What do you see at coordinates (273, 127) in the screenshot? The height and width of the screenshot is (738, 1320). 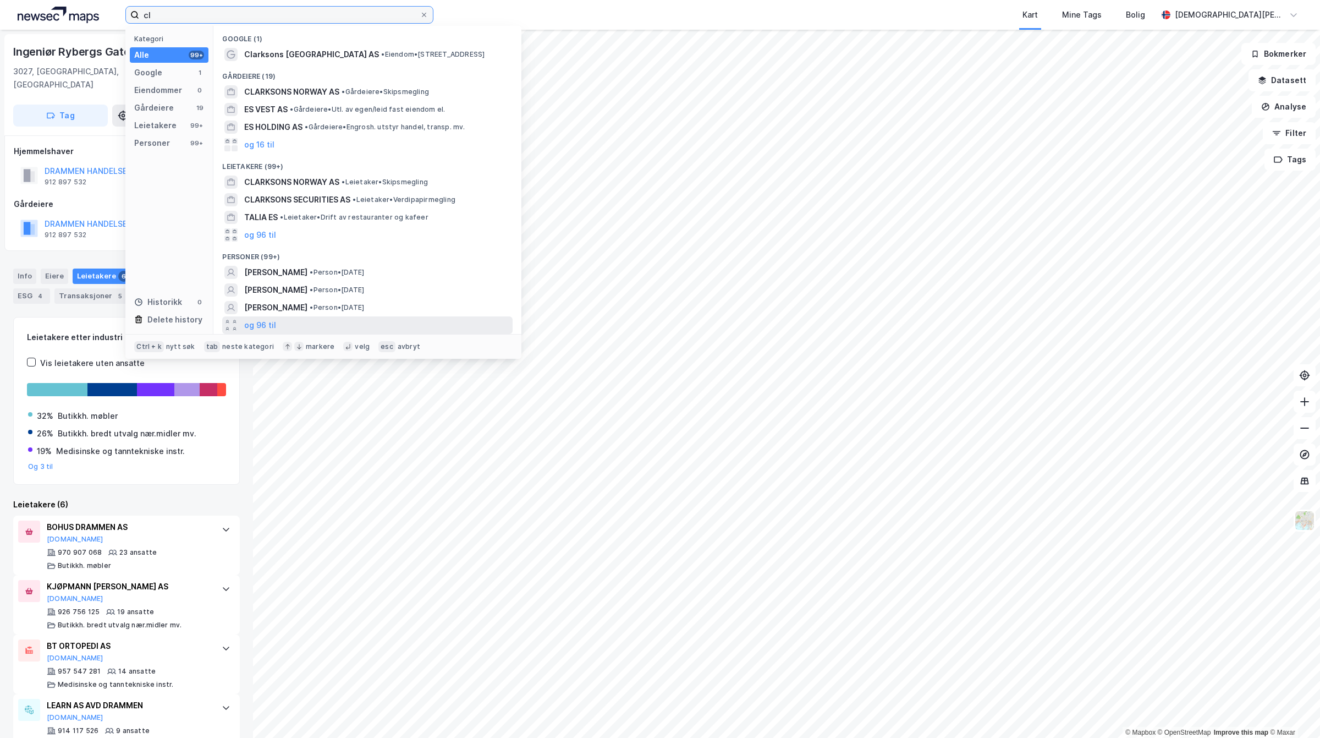 I see `span: ES HOLDING AS` at bounding box center [273, 127].